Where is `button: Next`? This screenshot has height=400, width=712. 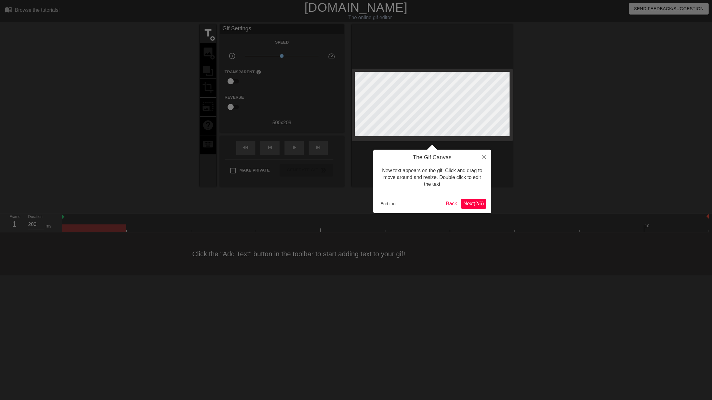
button: Next is located at coordinates (473, 204).